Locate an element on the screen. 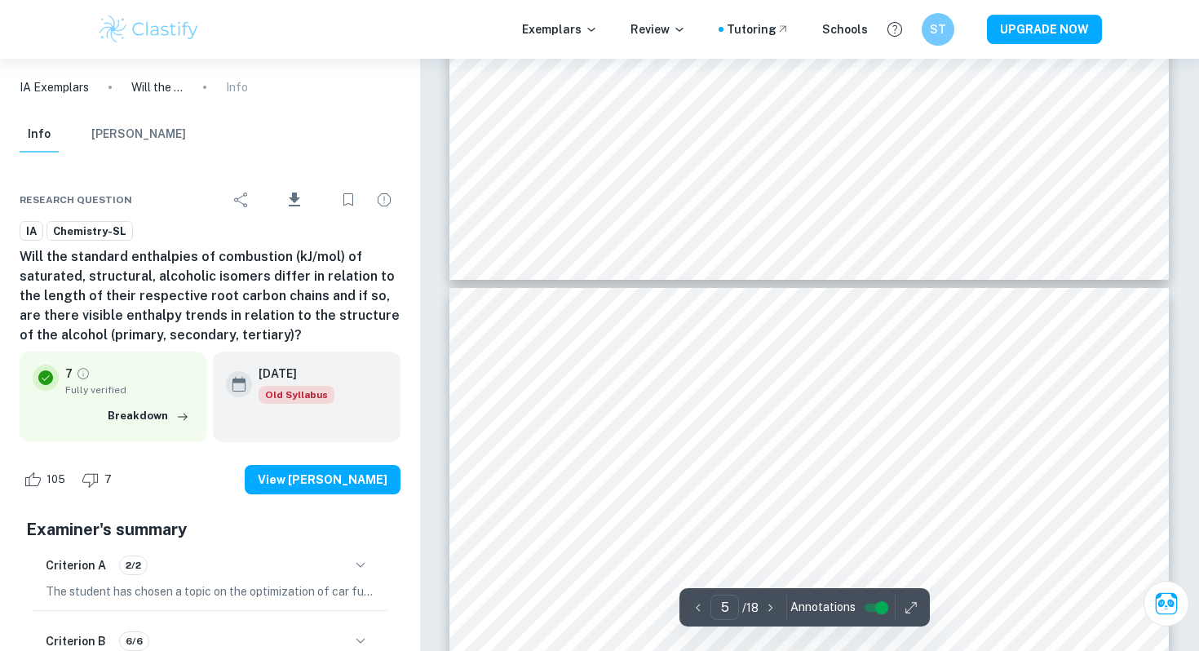 Image resolution: width=1199 pixels, height=651 pixels. button: UPGRADE NOW is located at coordinates (1044, 29).